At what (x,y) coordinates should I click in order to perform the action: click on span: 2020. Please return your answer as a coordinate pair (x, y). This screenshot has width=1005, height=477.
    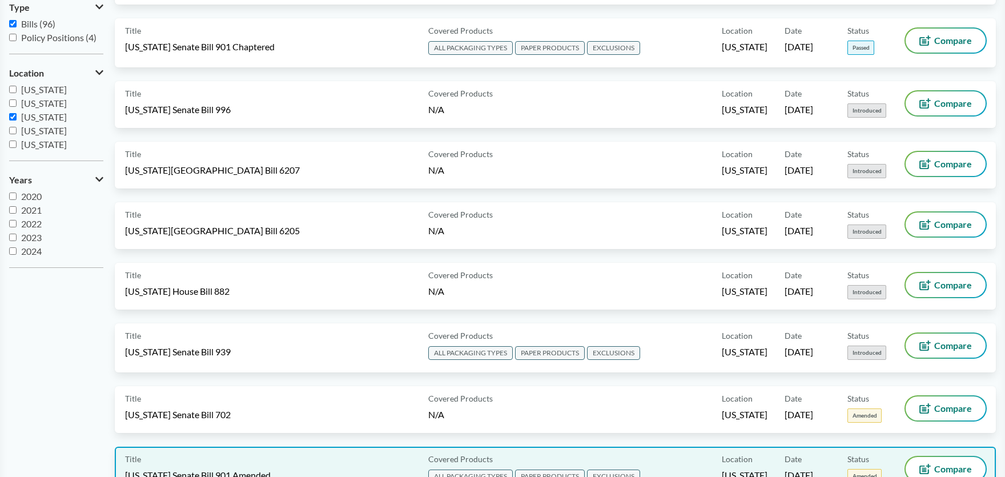
    Looking at the image, I should click on (31, 196).